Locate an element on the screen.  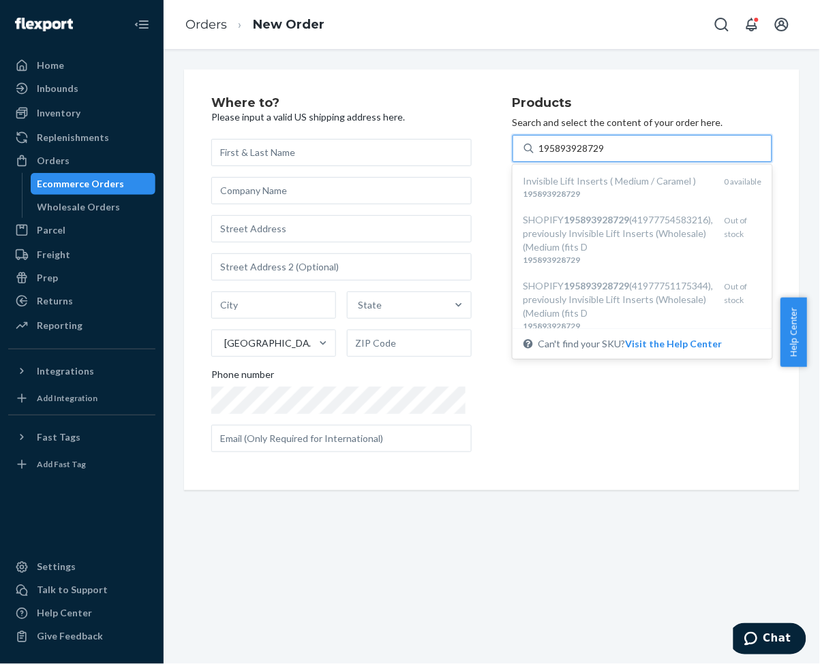
span: Help Center is located at coordinates (793, 333).